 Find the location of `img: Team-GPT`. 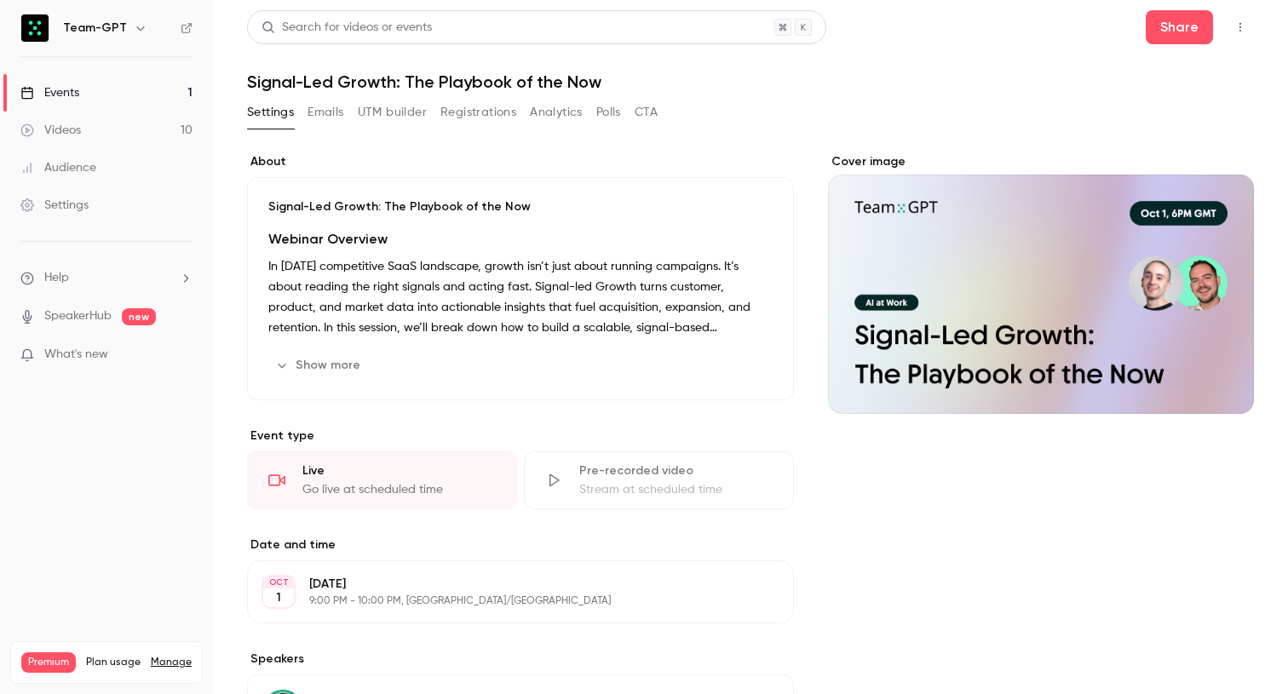

img: Team-GPT is located at coordinates (35, 28).